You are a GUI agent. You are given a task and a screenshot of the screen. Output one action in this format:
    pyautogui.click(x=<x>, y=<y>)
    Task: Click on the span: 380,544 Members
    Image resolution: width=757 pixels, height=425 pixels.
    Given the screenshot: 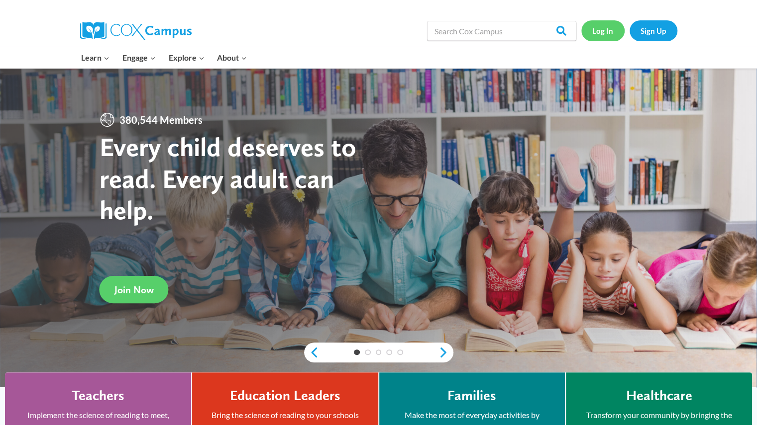 What is the action you would take?
    pyautogui.click(x=161, y=120)
    